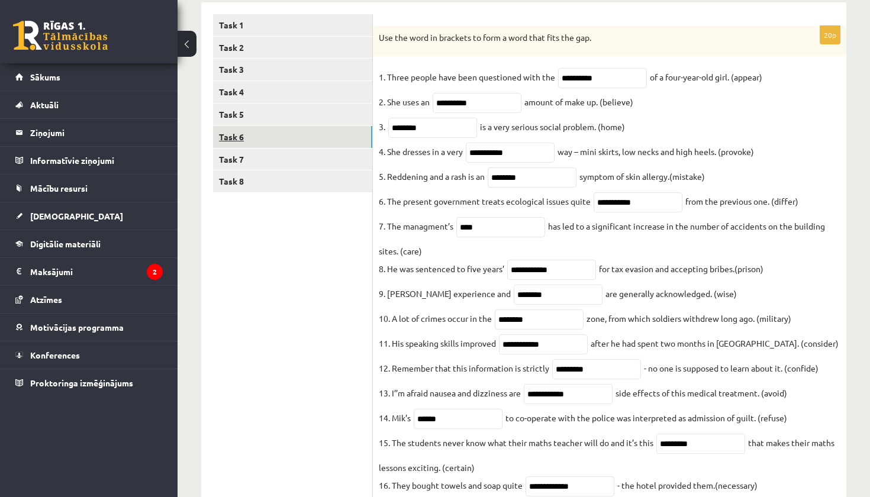 The height and width of the screenshot is (497, 870). What do you see at coordinates (431, 176) in the screenshot?
I see `p: 5. Reddening and a rash is an` at bounding box center [431, 176].